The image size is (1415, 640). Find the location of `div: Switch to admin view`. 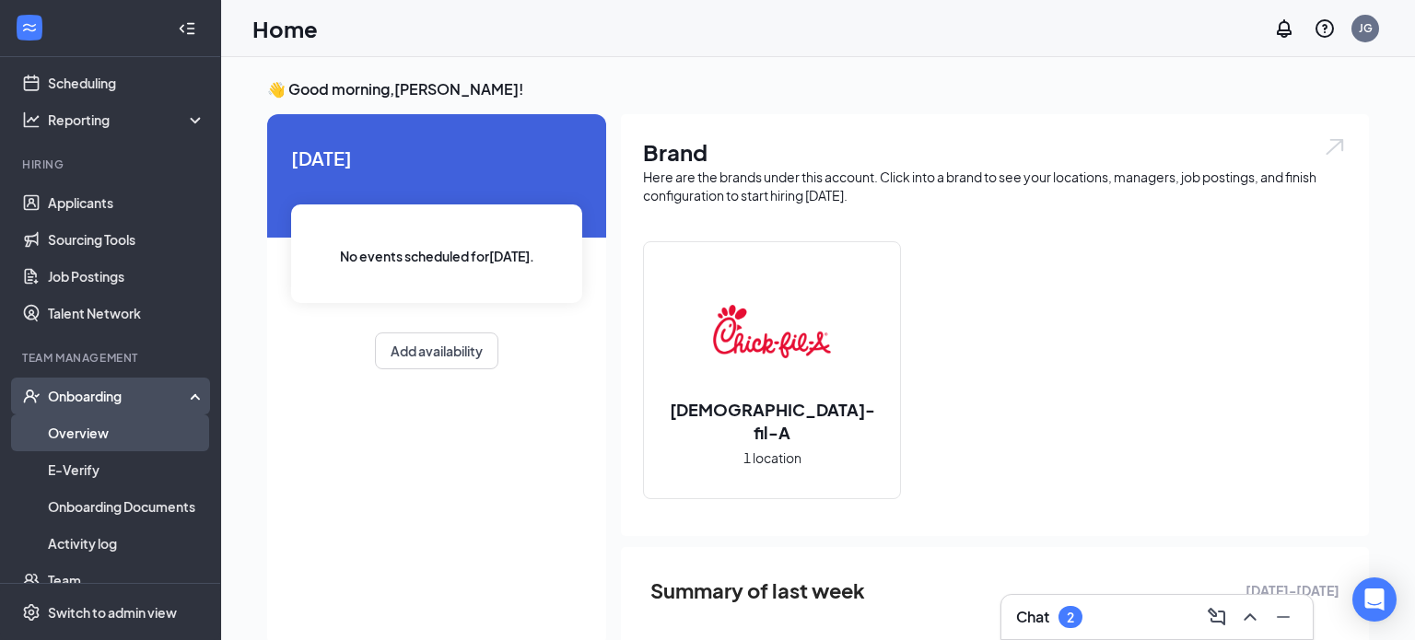

div: Switch to admin view is located at coordinates (112, 613).